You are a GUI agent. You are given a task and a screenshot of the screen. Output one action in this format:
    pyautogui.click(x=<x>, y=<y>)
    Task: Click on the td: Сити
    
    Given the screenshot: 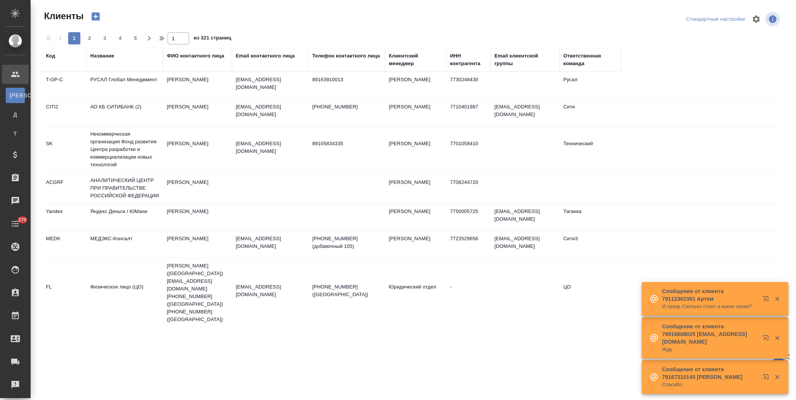 What is the action you would take?
    pyautogui.click(x=590, y=113)
    